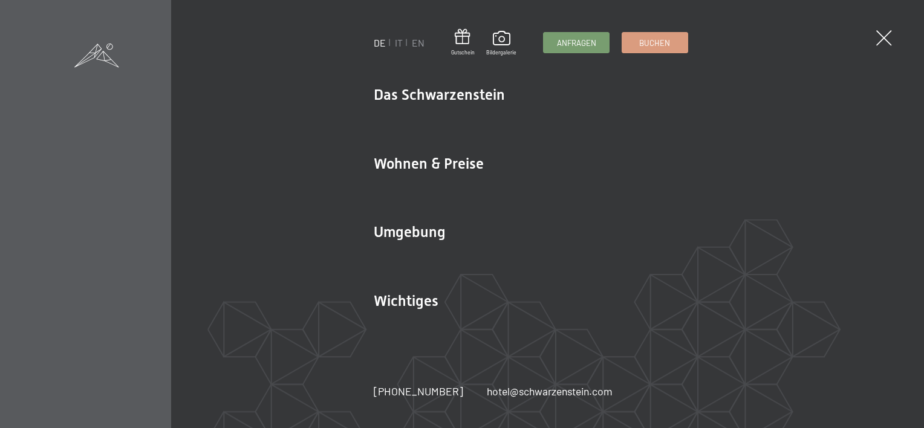  What do you see at coordinates (463, 42) in the screenshot?
I see `a: Gutschein` at bounding box center [463, 42].